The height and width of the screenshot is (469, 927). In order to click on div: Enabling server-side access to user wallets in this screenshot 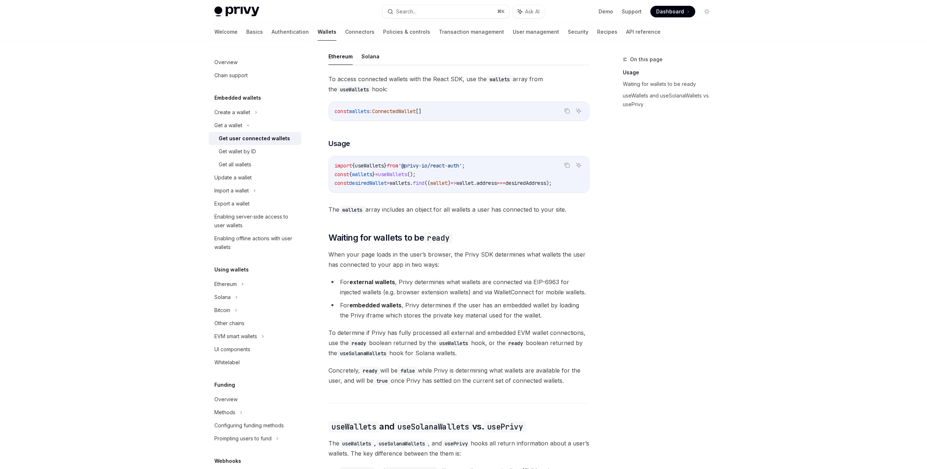, I will do `click(256, 221)`.